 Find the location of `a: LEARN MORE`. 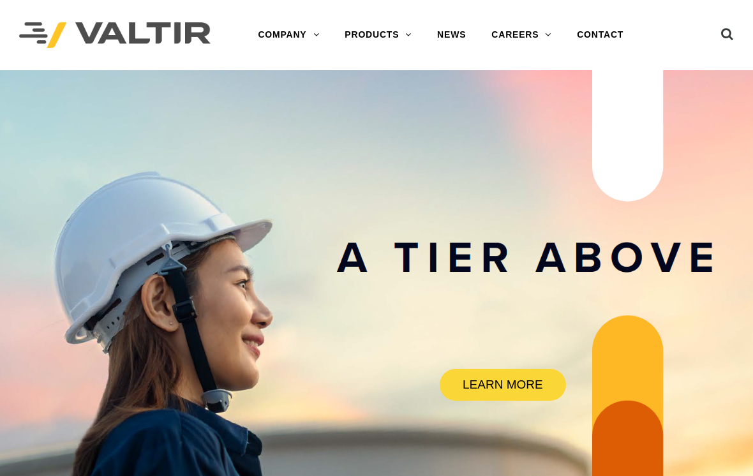

a: LEARN MORE is located at coordinates (503, 384).